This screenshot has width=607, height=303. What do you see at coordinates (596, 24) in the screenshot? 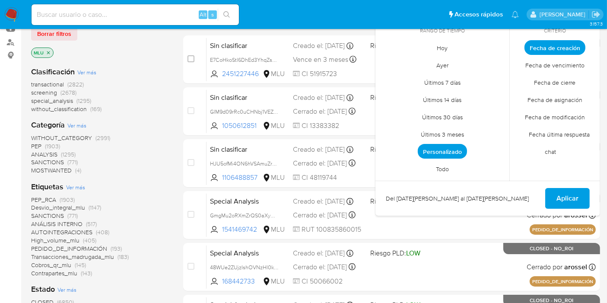
I see `span: 3.157.3` at bounding box center [596, 24].